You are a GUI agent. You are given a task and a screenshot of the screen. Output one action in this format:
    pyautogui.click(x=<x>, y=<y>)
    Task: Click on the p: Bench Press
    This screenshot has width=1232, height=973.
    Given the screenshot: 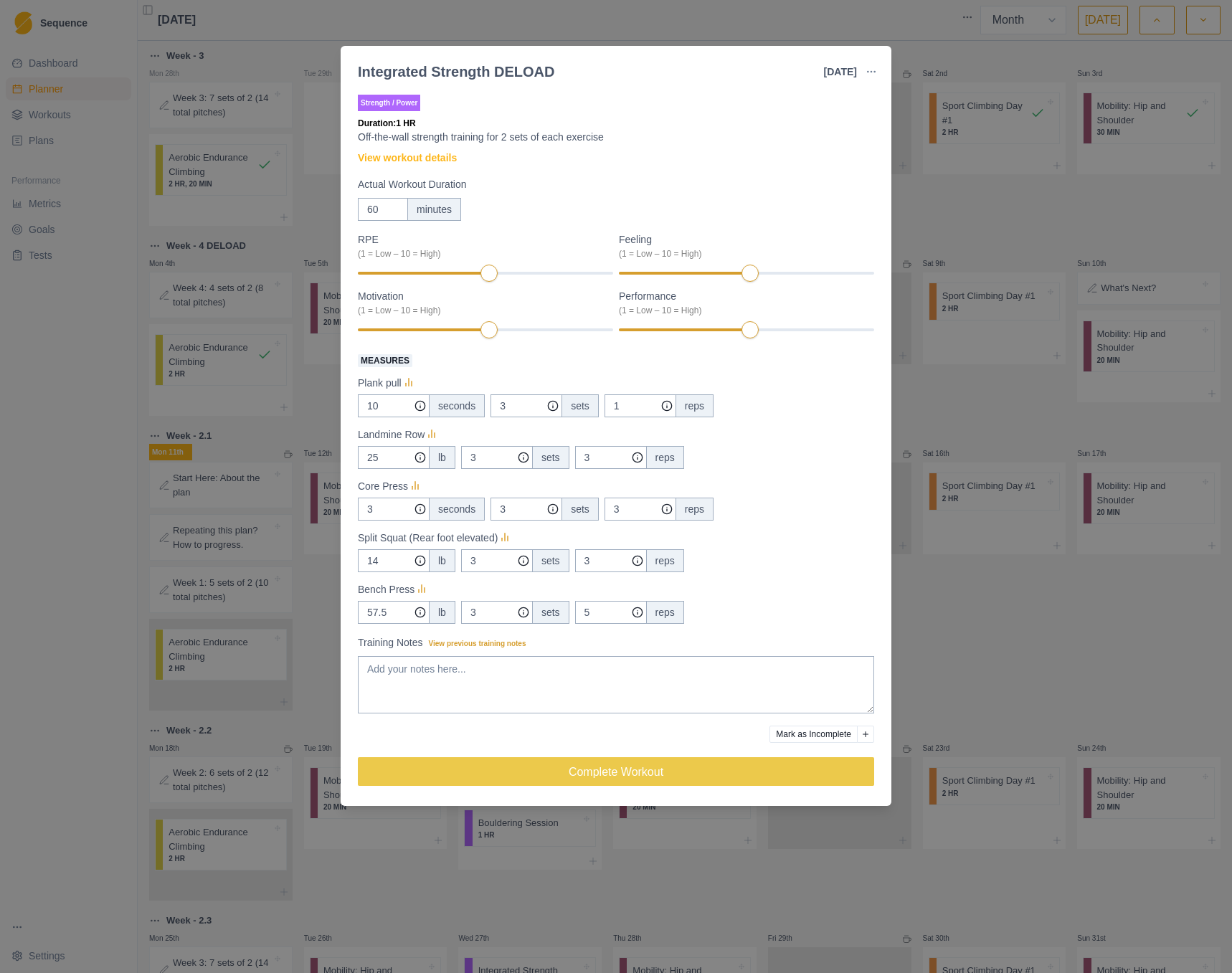 What is the action you would take?
    pyautogui.click(x=386, y=589)
    